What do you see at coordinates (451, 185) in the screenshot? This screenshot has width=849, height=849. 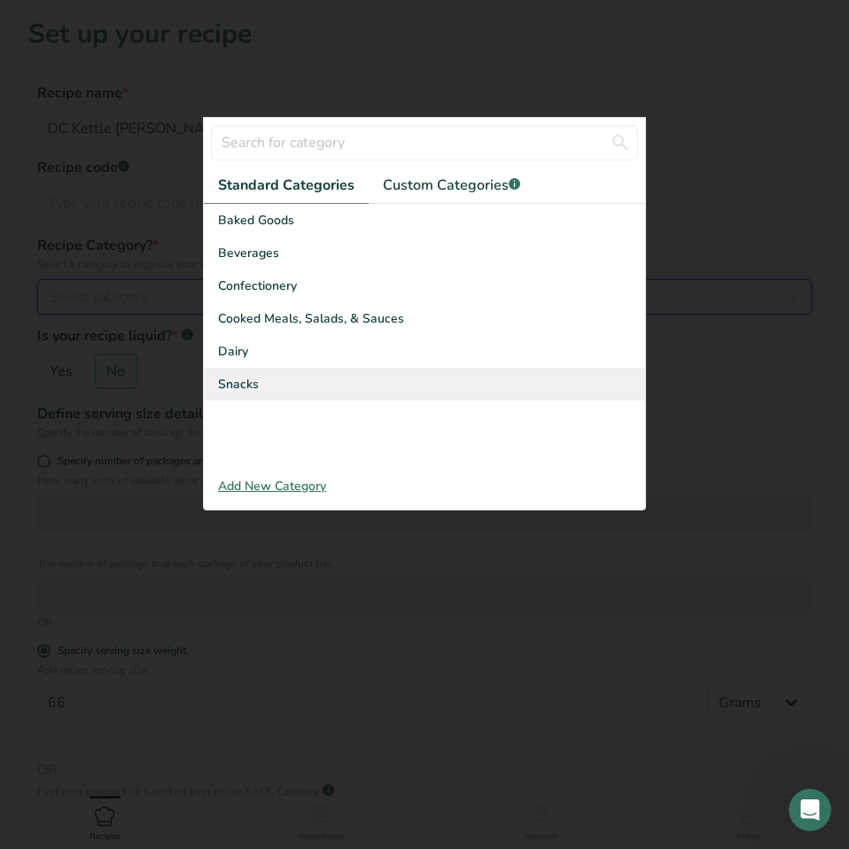 I see `span: Custom Categories` at bounding box center [451, 185].